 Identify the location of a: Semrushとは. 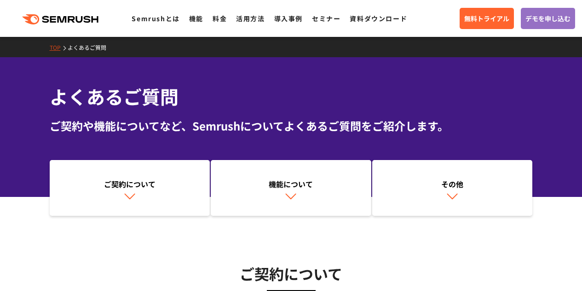
(156, 18).